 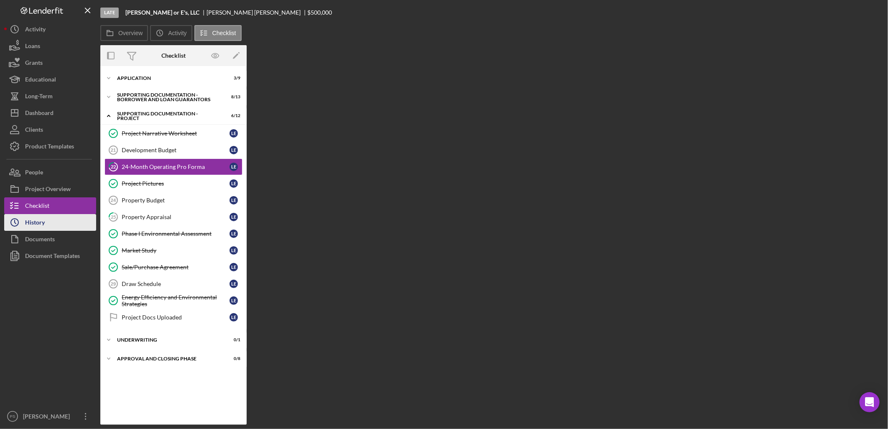 What do you see at coordinates (176, 317) in the screenshot?
I see `div: Project Docs Uploaded` at bounding box center [176, 317].